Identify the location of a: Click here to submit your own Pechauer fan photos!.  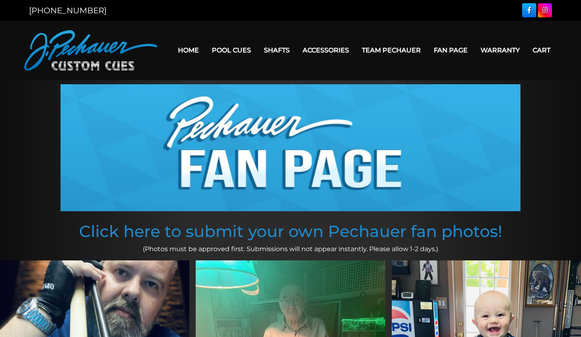
(290, 231).